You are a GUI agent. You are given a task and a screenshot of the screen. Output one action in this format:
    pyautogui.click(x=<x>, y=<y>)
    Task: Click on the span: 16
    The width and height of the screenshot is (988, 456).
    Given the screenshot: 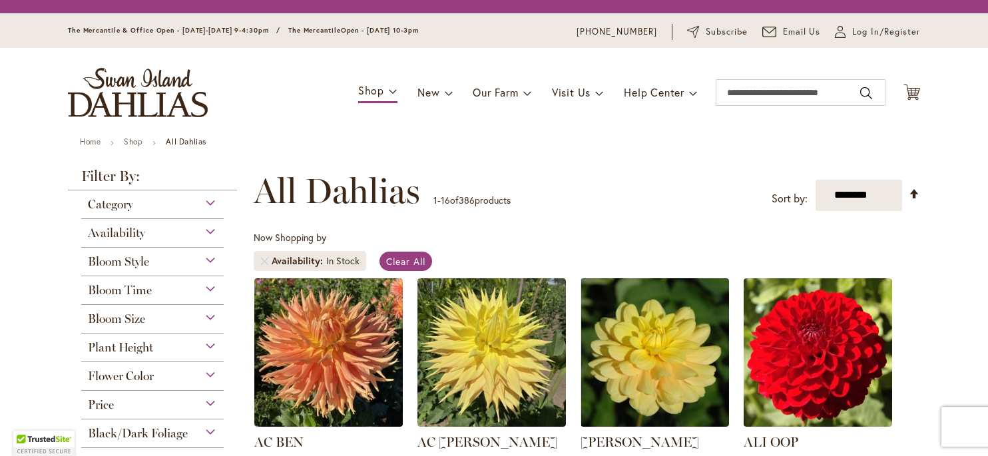 What is the action you would take?
    pyautogui.click(x=445, y=200)
    